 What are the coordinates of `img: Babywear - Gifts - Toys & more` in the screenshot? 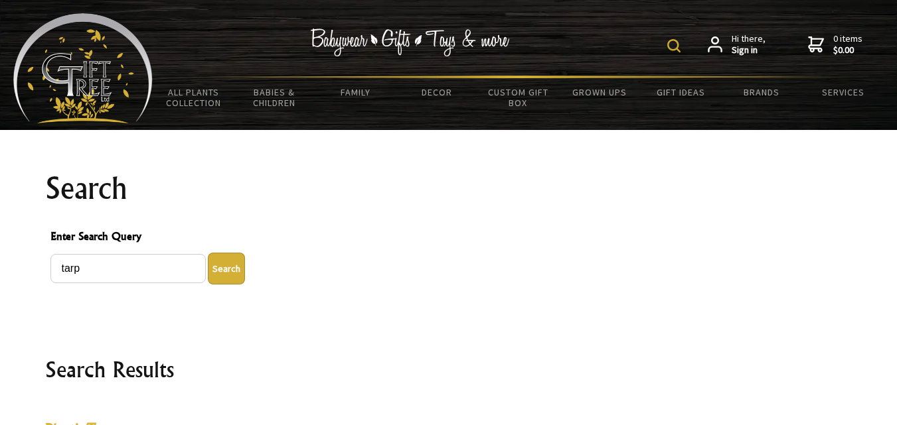 It's located at (410, 42).